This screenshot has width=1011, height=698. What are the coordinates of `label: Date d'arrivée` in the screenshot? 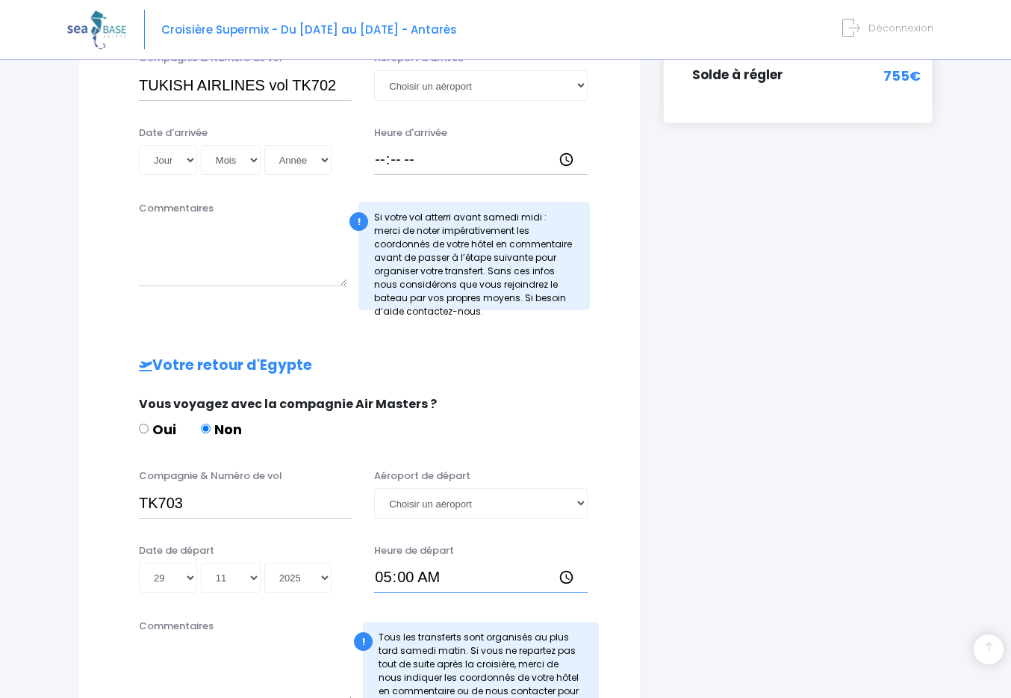 It's located at (173, 133).